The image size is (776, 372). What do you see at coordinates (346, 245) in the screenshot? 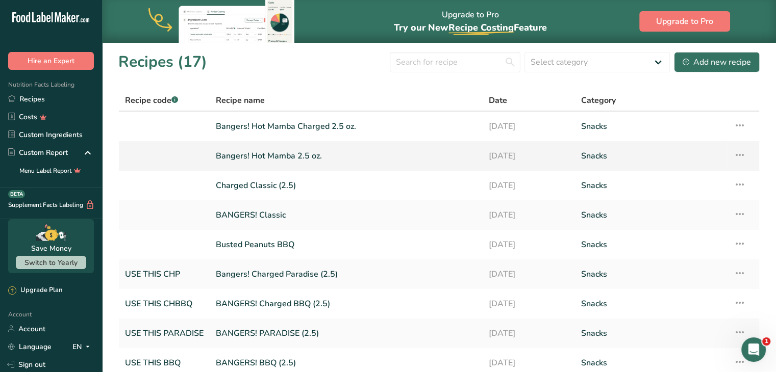
I see `a: Busted Peanuts BBQ` at bounding box center [346, 245].